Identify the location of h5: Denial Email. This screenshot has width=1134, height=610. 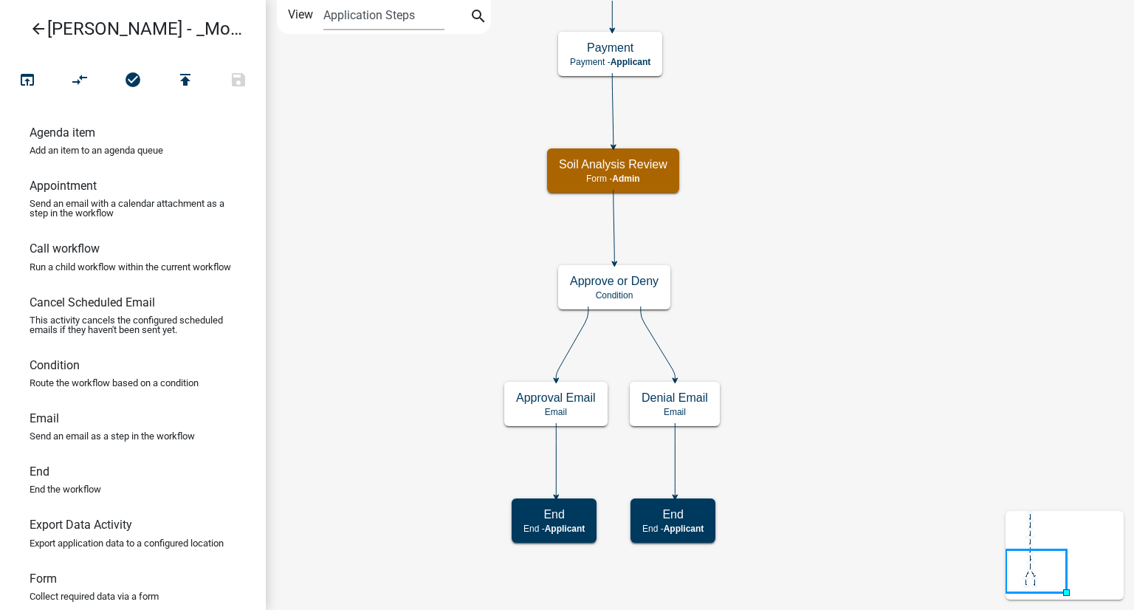
(675, 397).